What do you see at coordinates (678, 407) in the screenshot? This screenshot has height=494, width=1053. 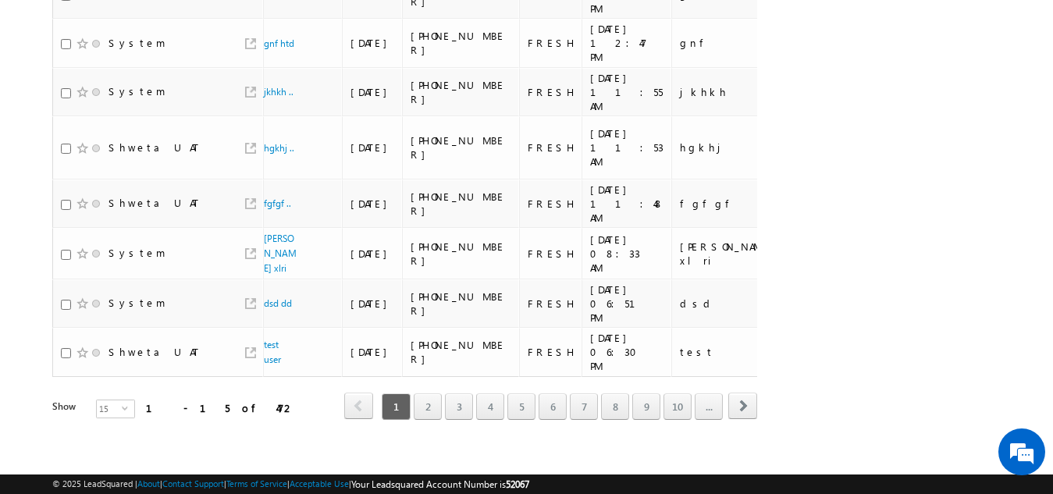 I see `a: 10` at bounding box center [678, 407].